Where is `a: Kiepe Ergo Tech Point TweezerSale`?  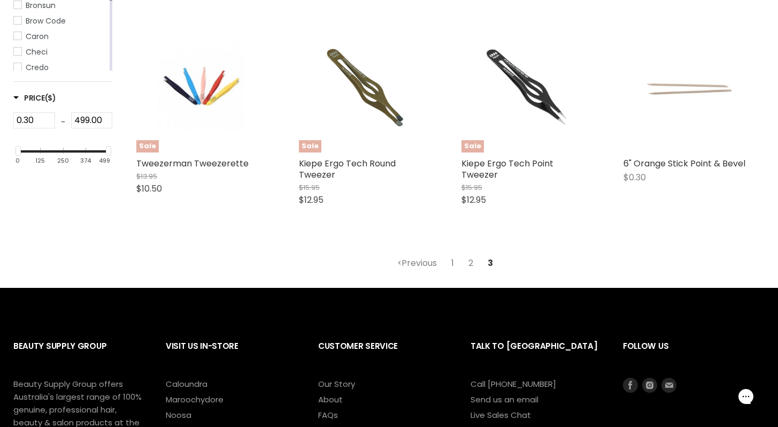
a: Kiepe Ergo Tech Point TweezerSale is located at coordinates (527, 88).